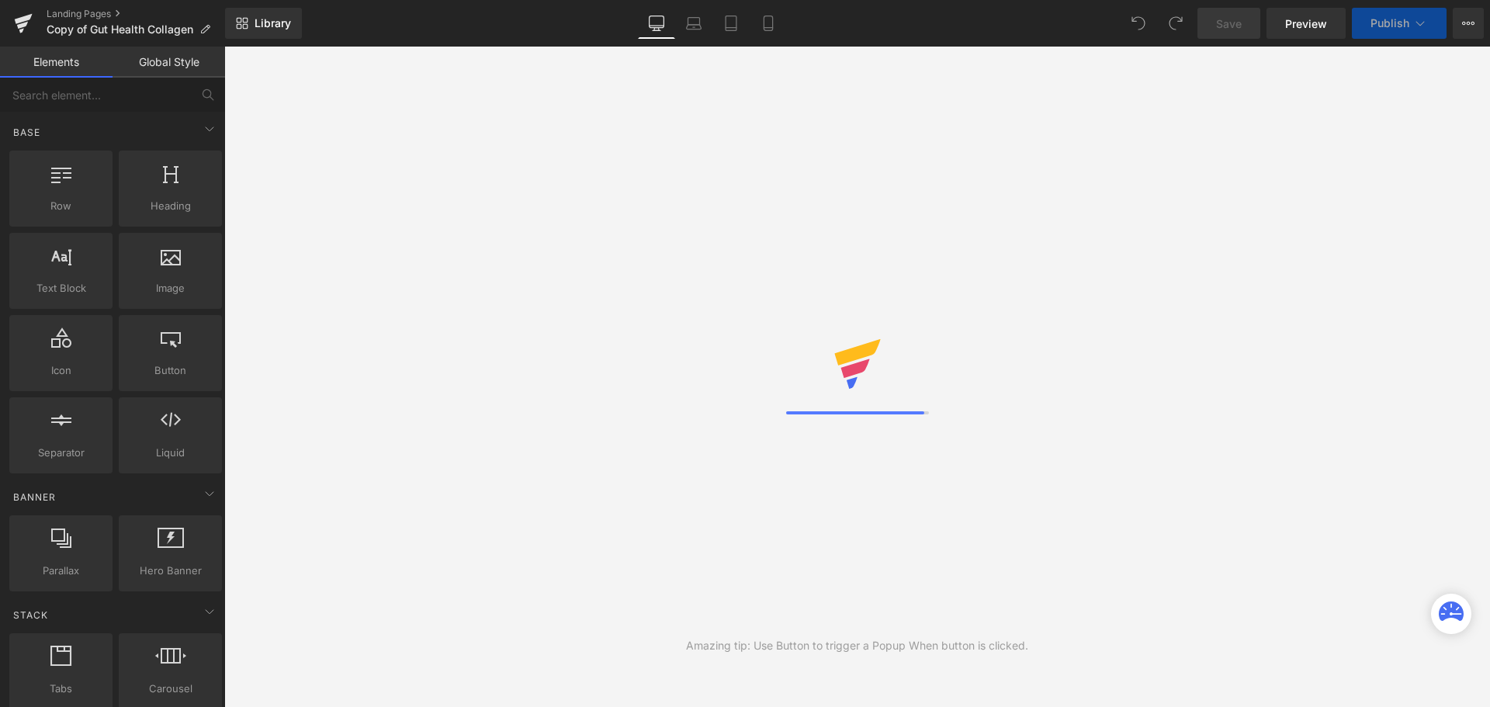 This screenshot has height=707, width=1490. Describe the element at coordinates (1176, 23) in the screenshot. I see `button: Redo` at that location.